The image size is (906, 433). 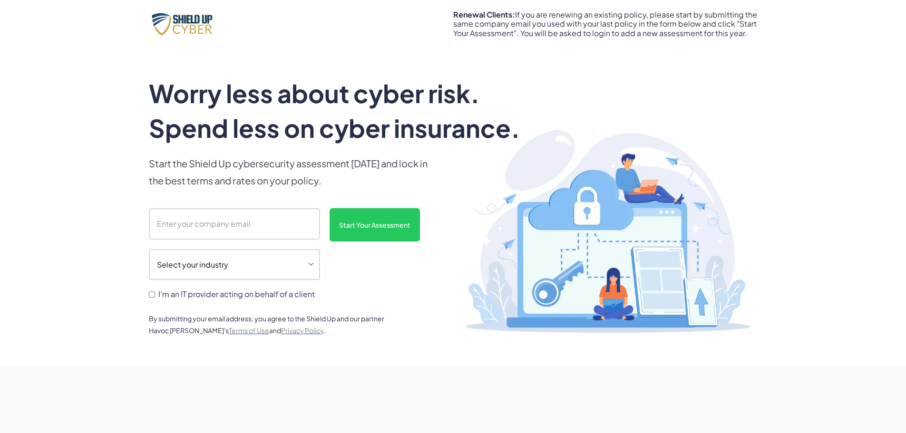 I want to click on a: Privacy Policy, so click(x=302, y=331).